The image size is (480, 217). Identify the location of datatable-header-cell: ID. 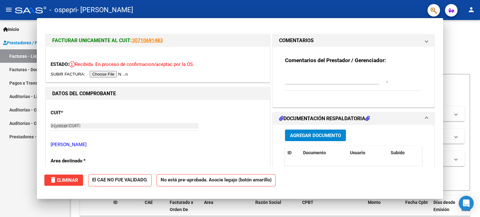
(293, 153).